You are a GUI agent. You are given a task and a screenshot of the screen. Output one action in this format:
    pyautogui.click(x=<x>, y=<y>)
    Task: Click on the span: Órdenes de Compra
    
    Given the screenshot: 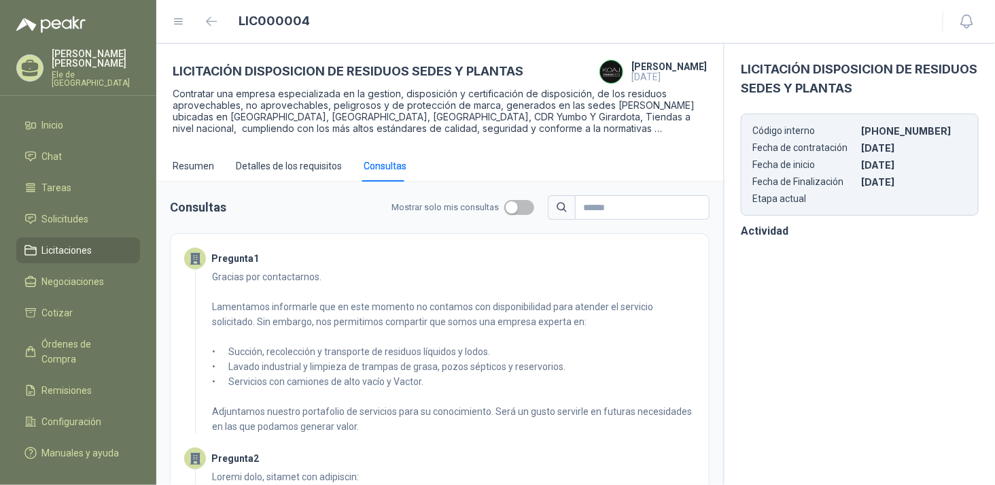 What is the action you would take?
    pyautogui.click(x=84, y=352)
    